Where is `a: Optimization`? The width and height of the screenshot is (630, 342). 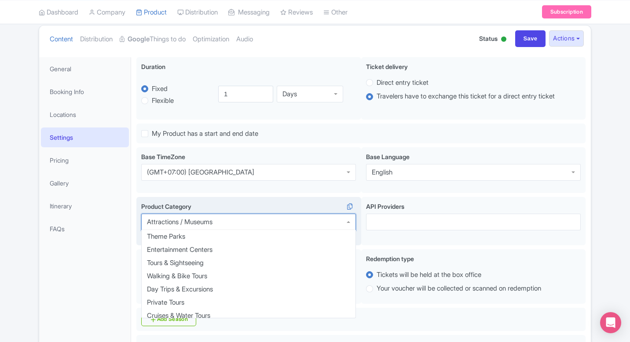 a: Optimization is located at coordinates (211, 39).